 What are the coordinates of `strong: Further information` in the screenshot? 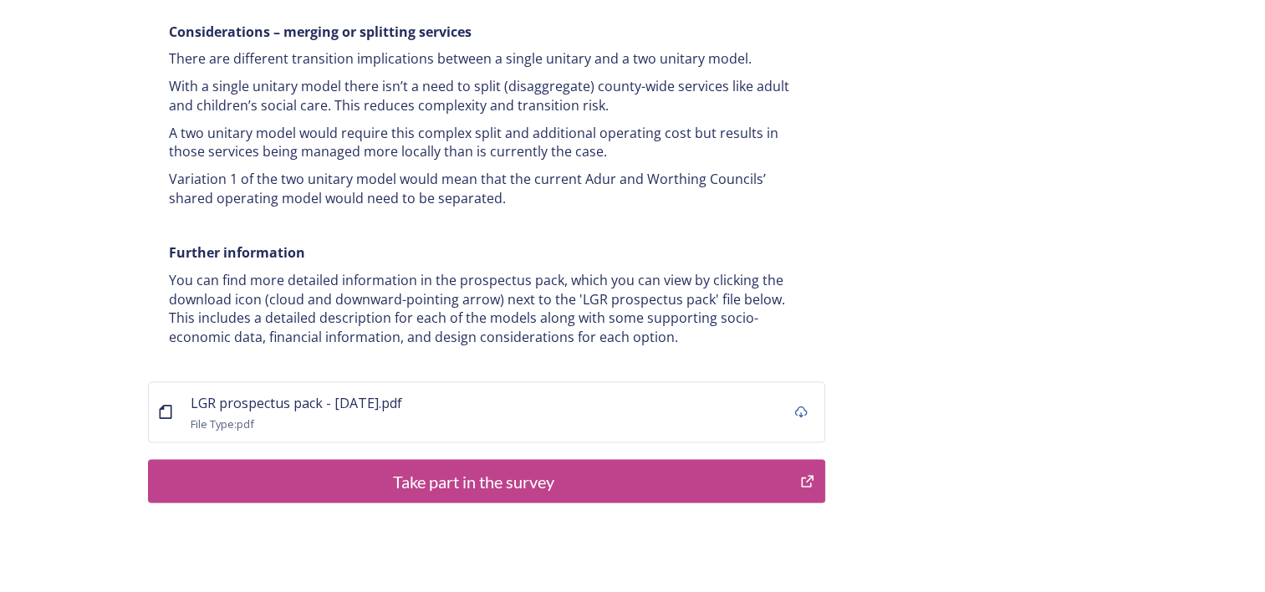 It's located at (237, 253).